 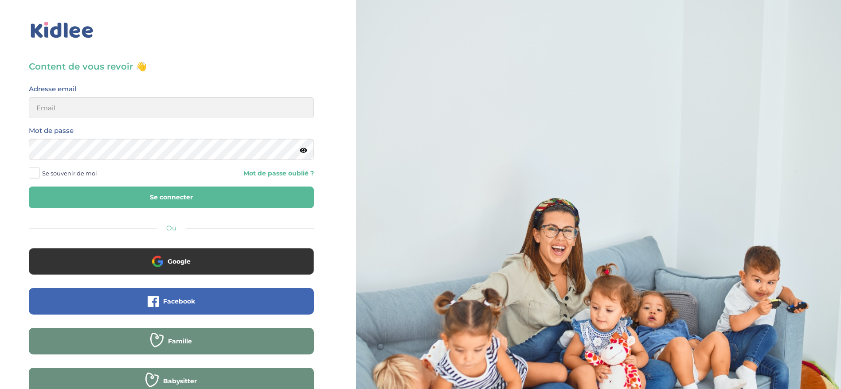 I want to click on a: Famille, so click(x=171, y=347).